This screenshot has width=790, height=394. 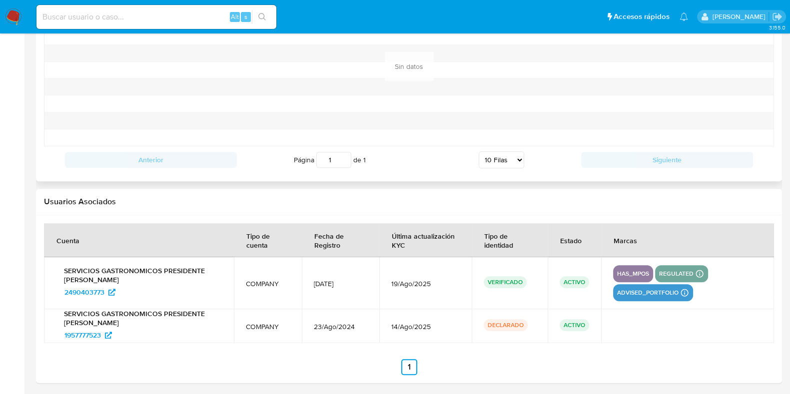 I want to click on span: Alt, so click(x=235, y=16).